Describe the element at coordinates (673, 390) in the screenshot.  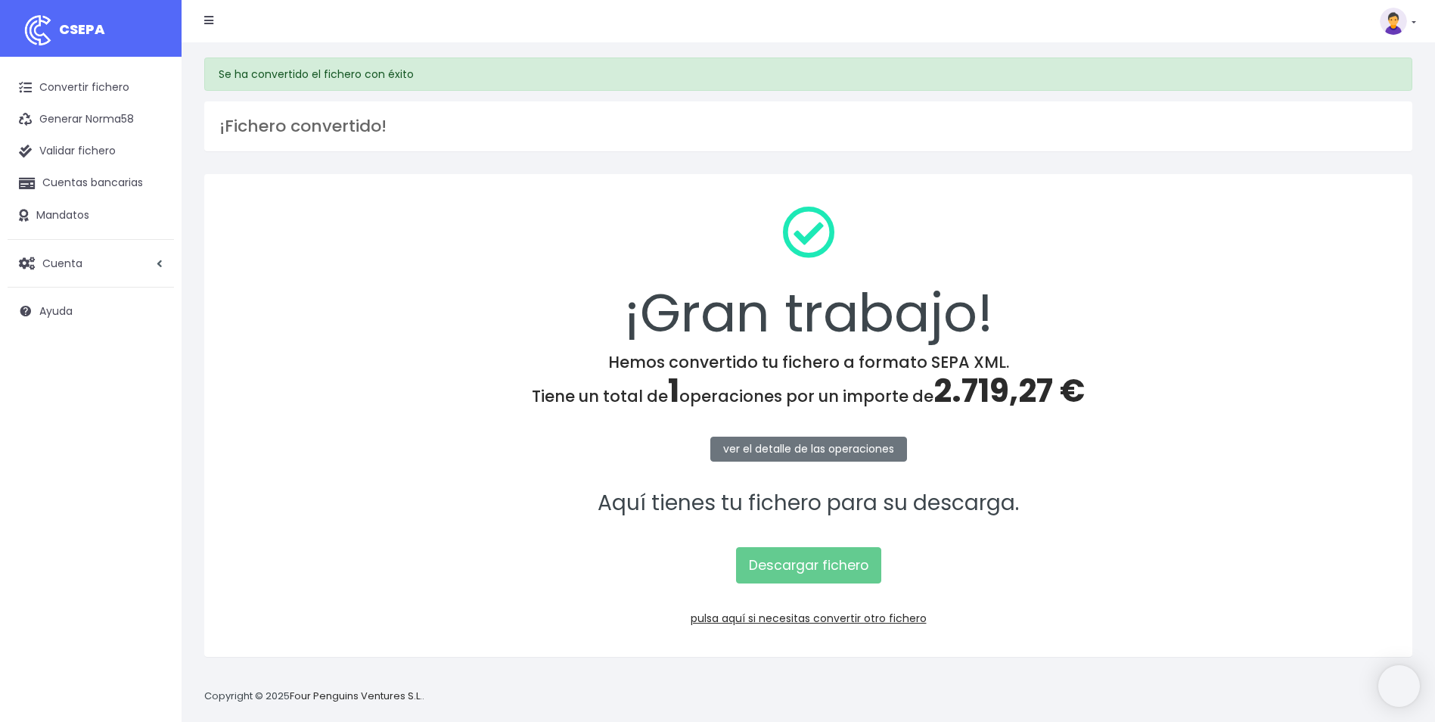
I see `span: 1` at that location.